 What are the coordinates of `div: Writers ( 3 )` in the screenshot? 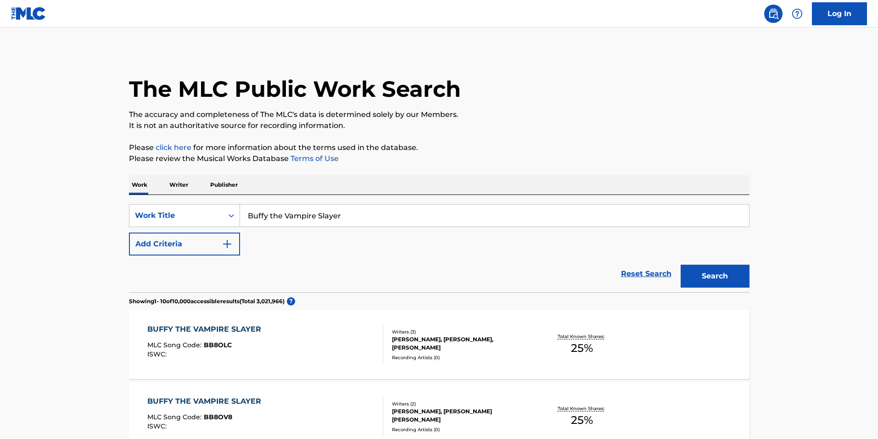 It's located at (461, 332).